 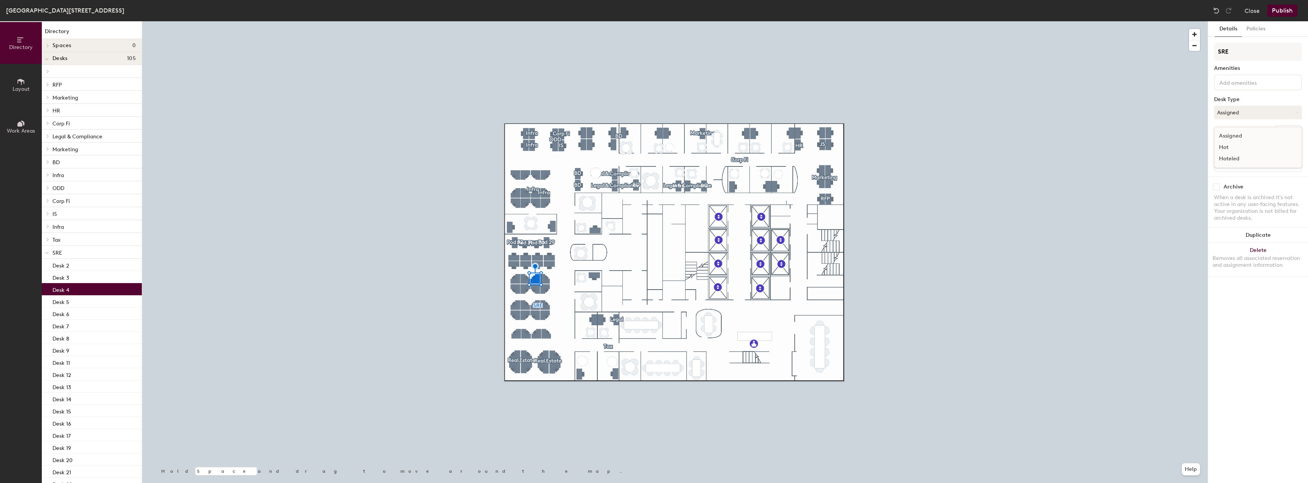 What do you see at coordinates (131, 59) in the screenshot?
I see `span: 105` at bounding box center [131, 59].